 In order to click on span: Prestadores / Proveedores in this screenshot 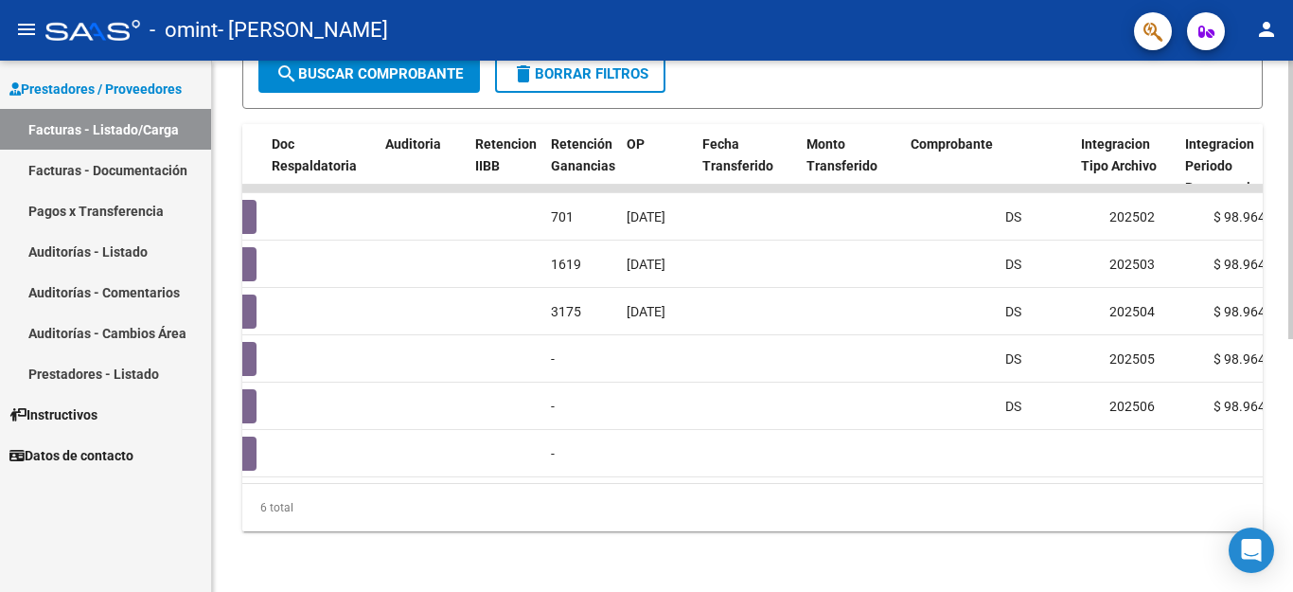, I will do `click(96, 89)`.